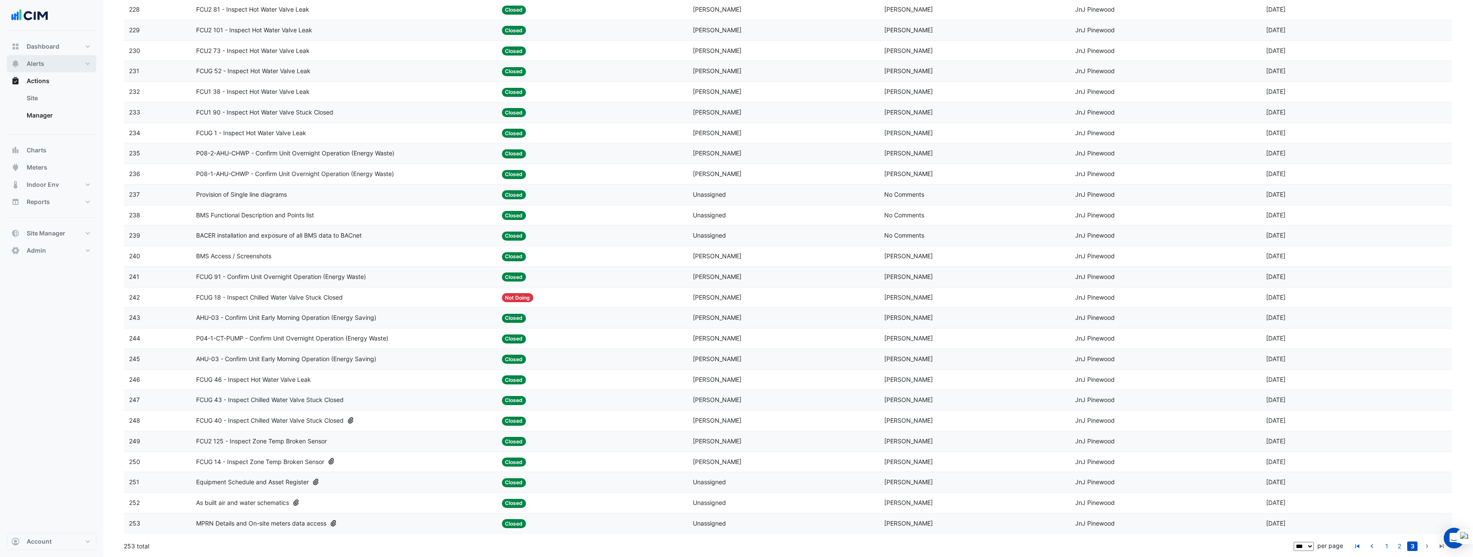 Image resolution: width=1473 pixels, height=557 pixels. What do you see at coordinates (1276, 379) in the screenshot?
I see `span: 2024-07-22T15:44:51.252` at bounding box center [1276, 379].